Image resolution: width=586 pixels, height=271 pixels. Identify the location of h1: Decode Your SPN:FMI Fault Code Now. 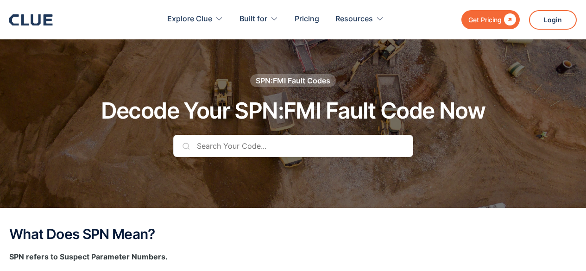
(293, 111).